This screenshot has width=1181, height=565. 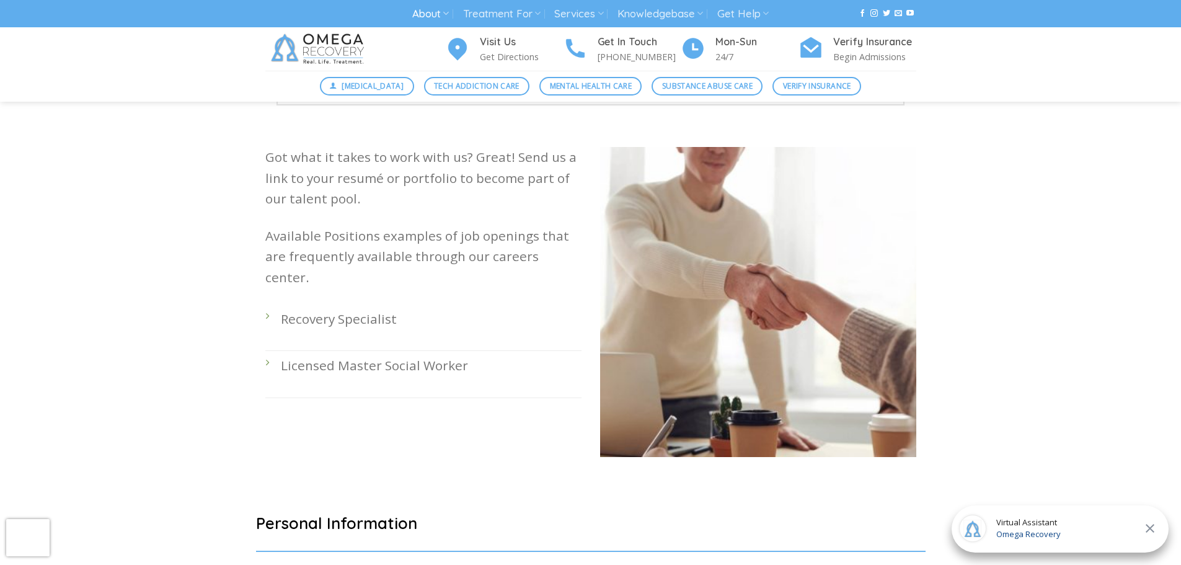 I want to click on span: Tech Addiction Care, so click(x=477, y=86).